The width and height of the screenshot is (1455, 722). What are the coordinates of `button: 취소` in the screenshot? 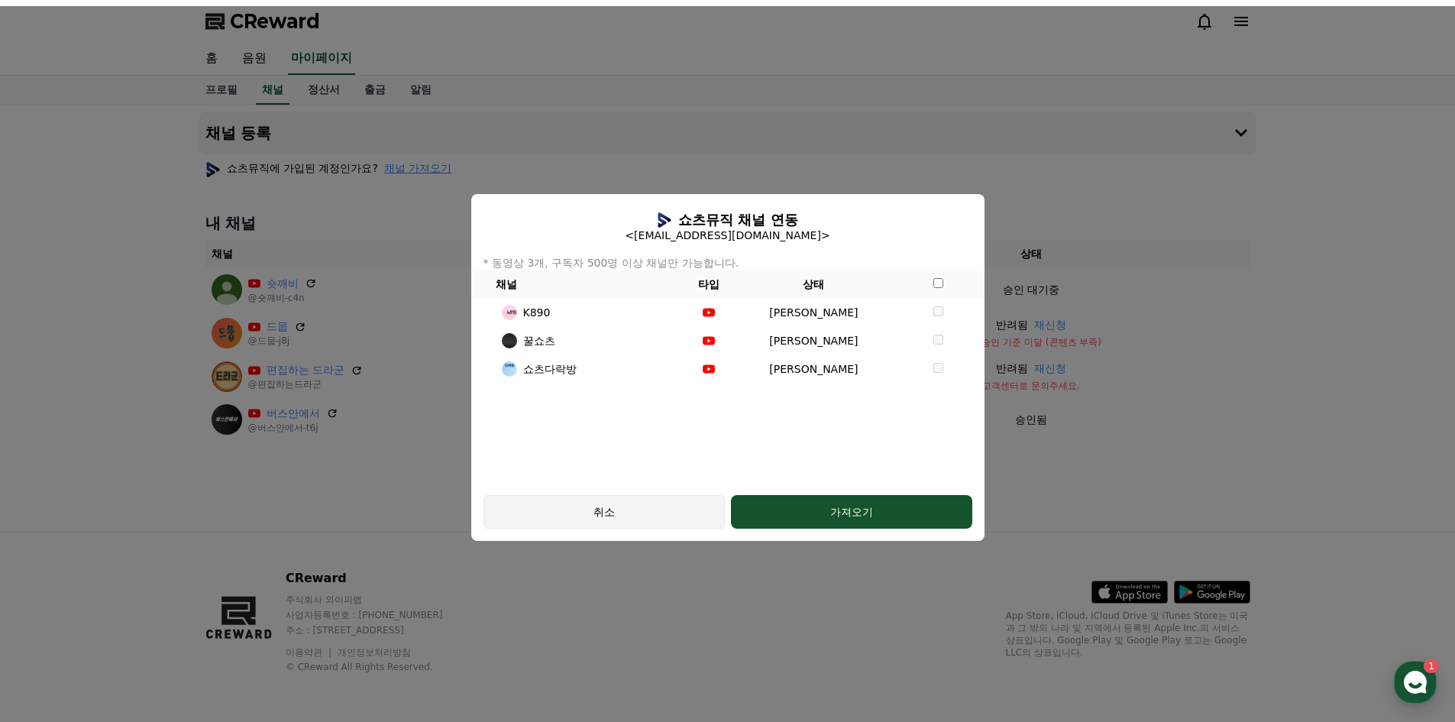 It's located at (604, 512).